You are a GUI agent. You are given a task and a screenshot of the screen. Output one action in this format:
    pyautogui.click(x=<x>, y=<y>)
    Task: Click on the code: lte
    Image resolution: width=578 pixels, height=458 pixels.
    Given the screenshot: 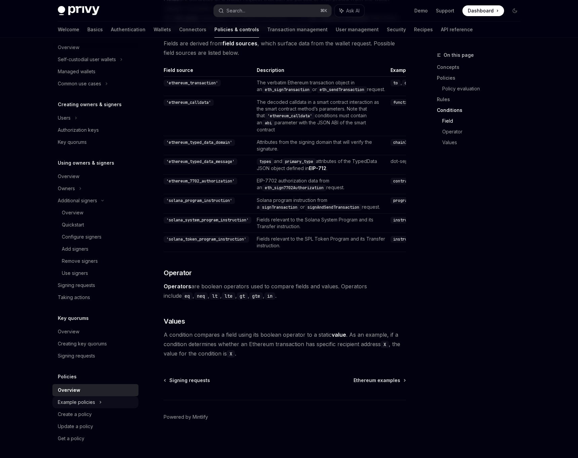 What is the action you would take?
    pyautogui.click(x=229, y=296)
    